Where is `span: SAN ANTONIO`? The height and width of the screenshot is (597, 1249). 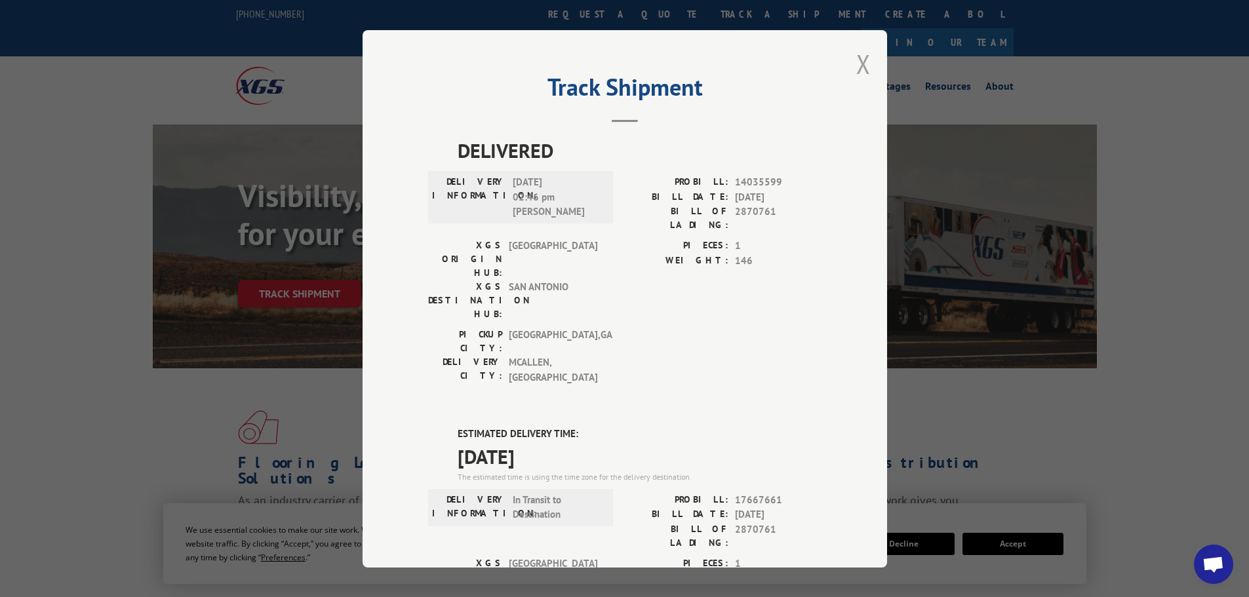
span: SAN ANTONIO is located at coordinates (553, 300).